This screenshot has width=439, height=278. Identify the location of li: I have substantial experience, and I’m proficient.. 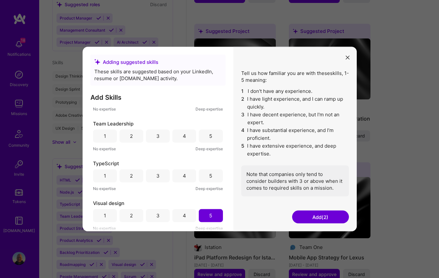
(295, 134).